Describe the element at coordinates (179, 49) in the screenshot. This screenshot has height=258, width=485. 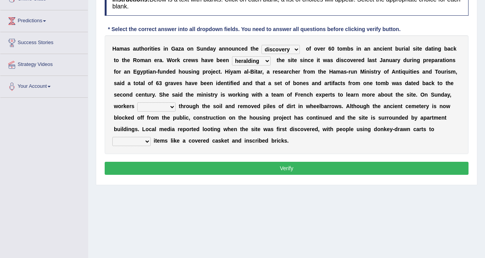
I see `b: z` at that location.